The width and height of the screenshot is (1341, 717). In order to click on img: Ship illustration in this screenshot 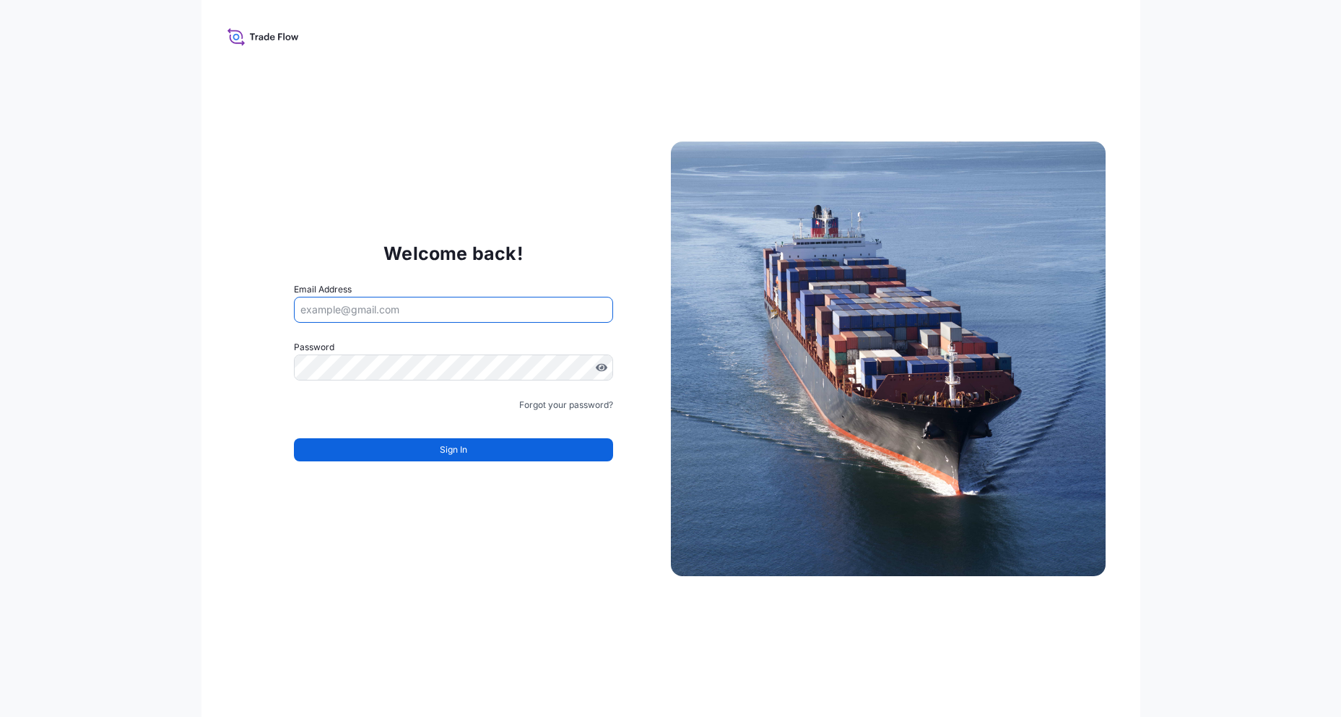, I will do `click(888, 359)`.